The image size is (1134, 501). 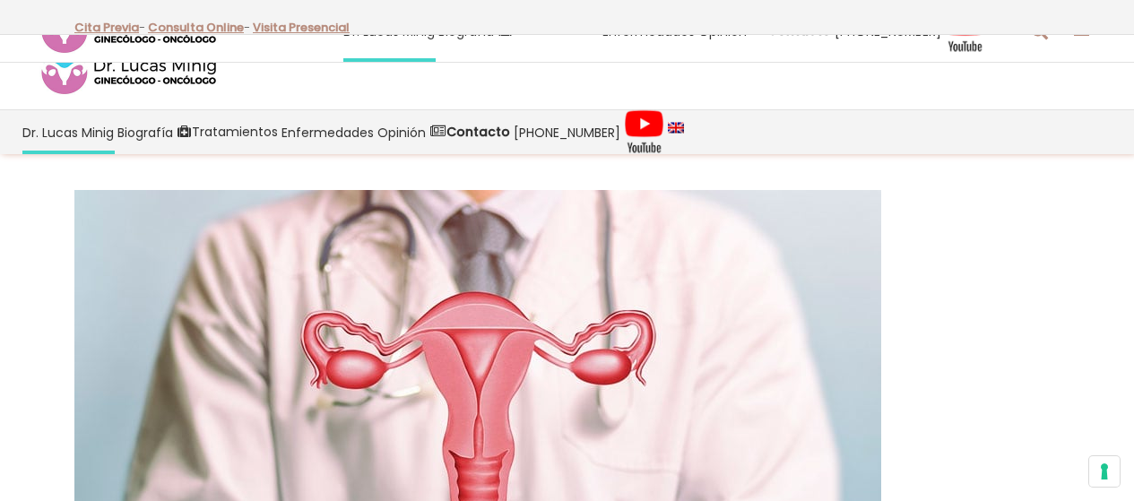 What do you see at coordinates (235, 132) in the screenshot?
I see `span: Tratamientos` at bounding box center [235, 132].